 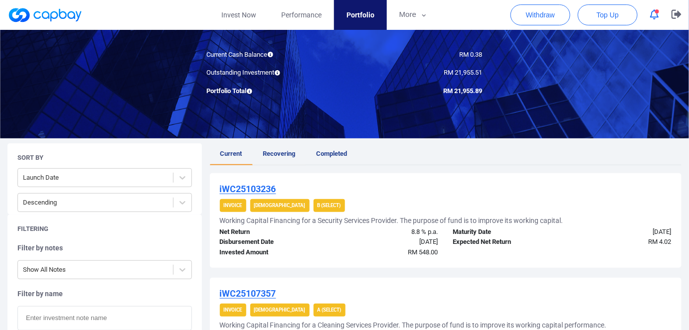 I want to click on strong: B (Select), so click(x=329, y=205).